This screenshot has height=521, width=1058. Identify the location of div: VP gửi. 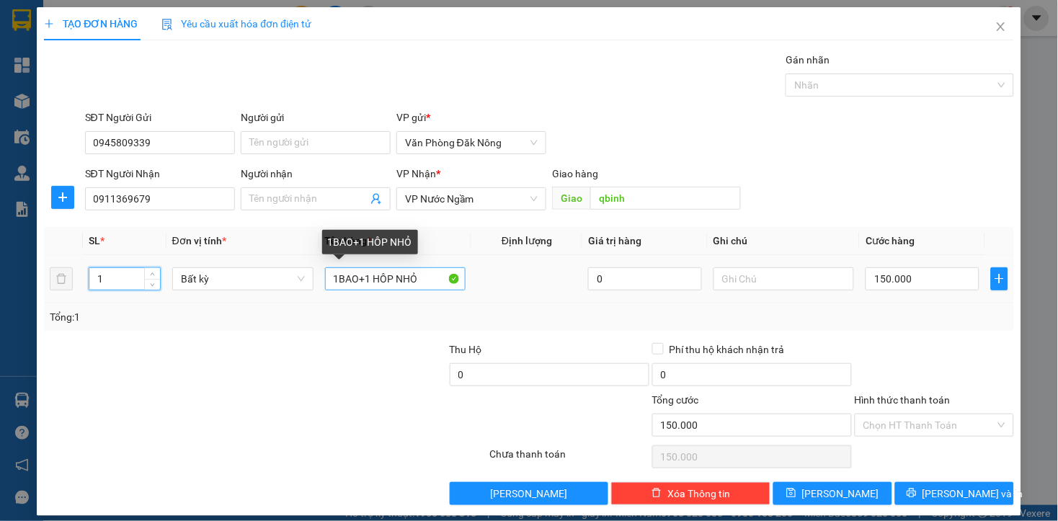
(471, 118).